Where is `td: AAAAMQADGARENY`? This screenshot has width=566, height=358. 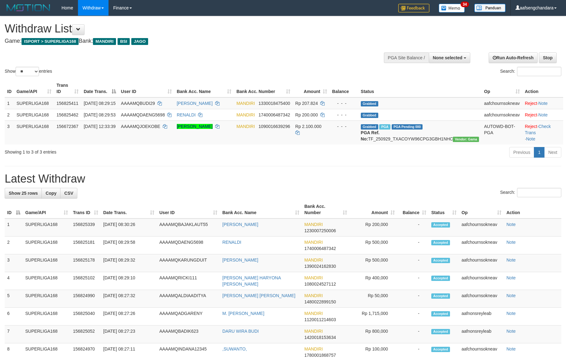
td: AAAAMQADGARENY is located at coordinates (188, 316).